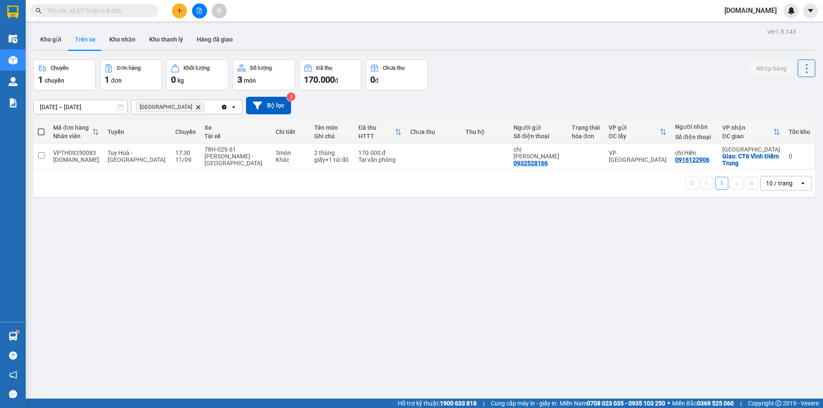 This screenshot has height=408, width=823. What do you see at coordinates (215, 39) in the screenshot?
I see `button: Hàng đã giao` at bounding box center [215, 39].